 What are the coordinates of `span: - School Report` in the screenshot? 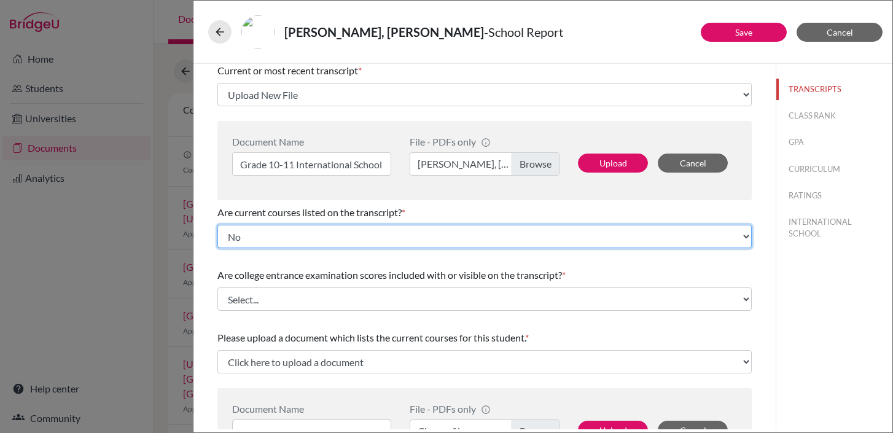 It's located at (523, 32).